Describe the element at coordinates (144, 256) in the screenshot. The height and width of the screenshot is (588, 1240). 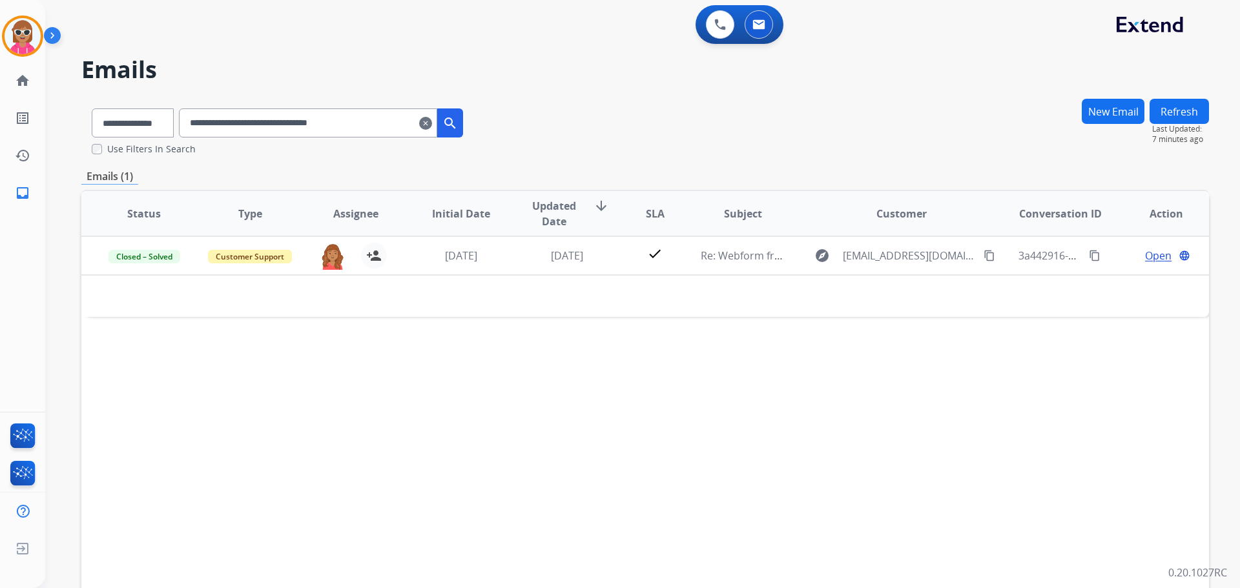
I see `span: Closed – Solved` at that location.